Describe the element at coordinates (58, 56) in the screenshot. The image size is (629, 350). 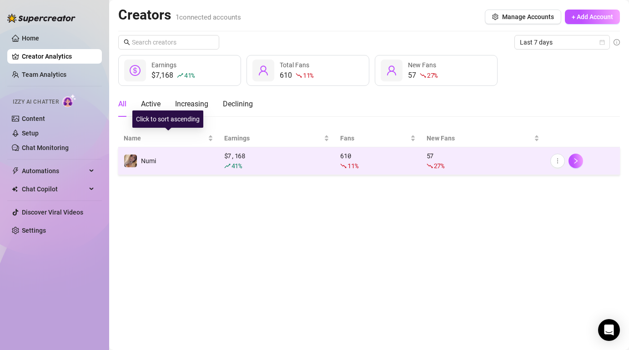
I see `a: Creator Analytics` at that location.